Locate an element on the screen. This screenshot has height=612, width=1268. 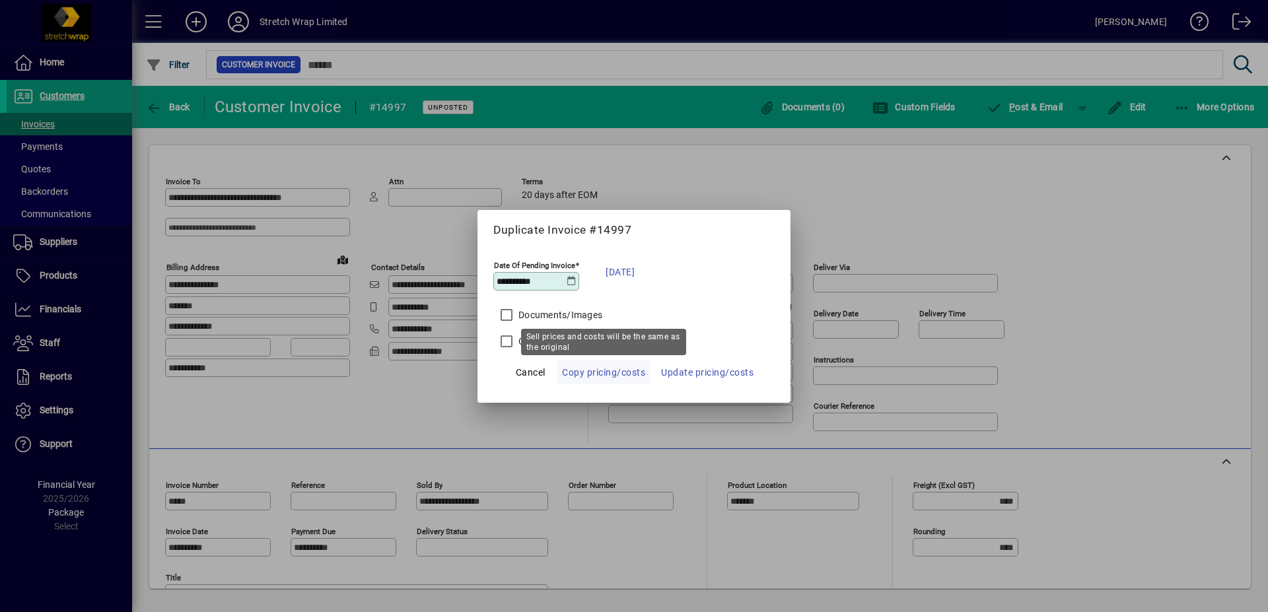
button: Cancel is located at coordinates (531, 373).